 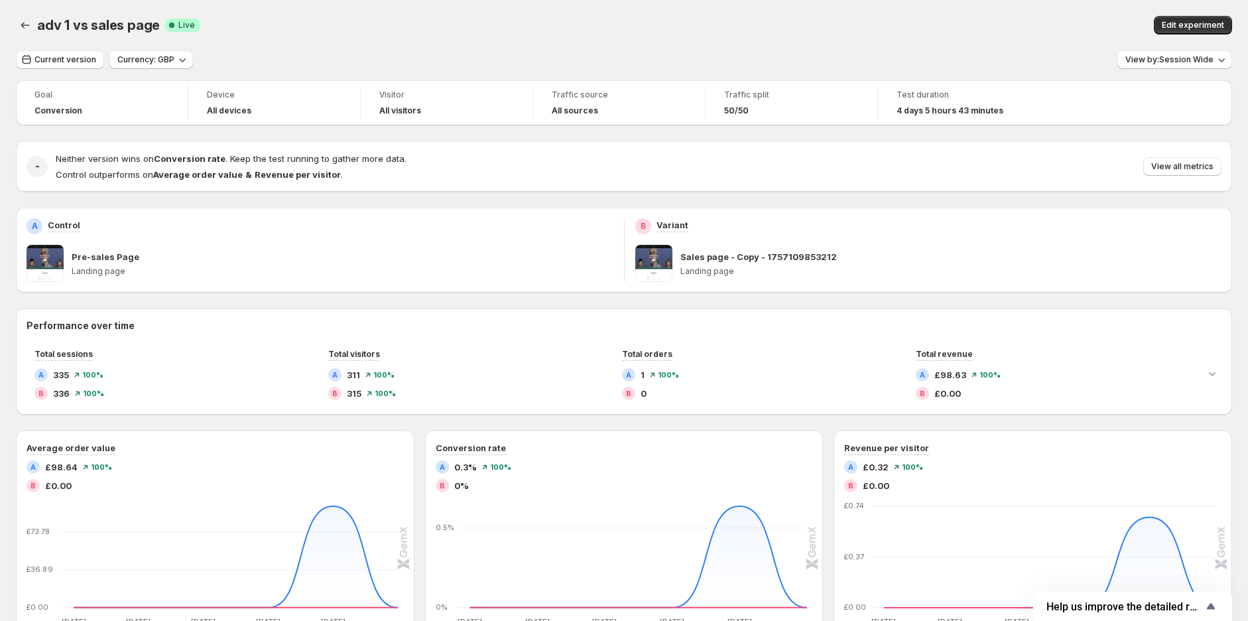 What do you see at coordinates (619, 103) in the screenshot?
I see `a: Traffic sourceAll sources` at bounding box center [619, 103].